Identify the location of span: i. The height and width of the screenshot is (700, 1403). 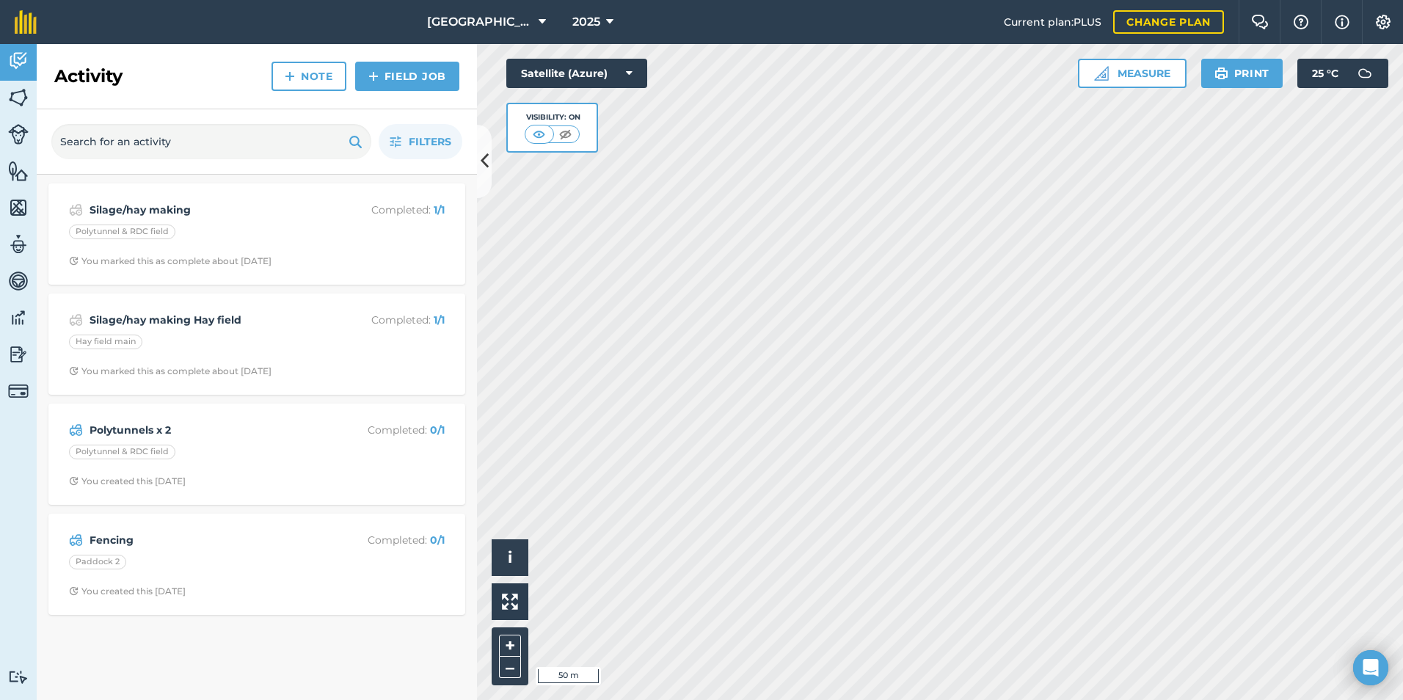
(510, 557).